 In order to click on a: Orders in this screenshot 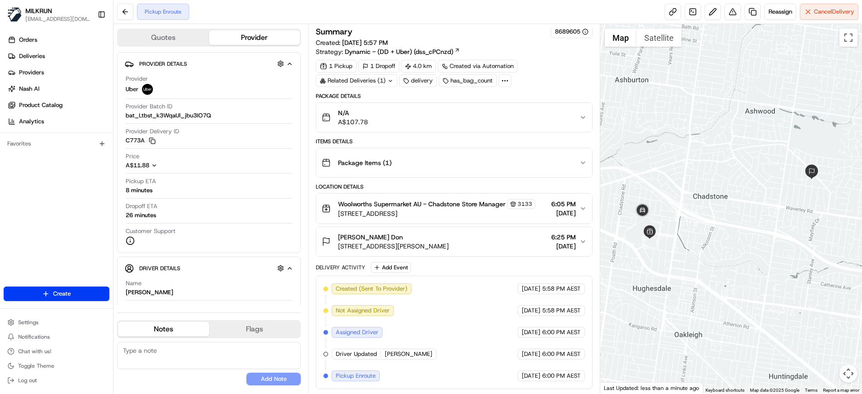, I will do `click(58, 40)`.